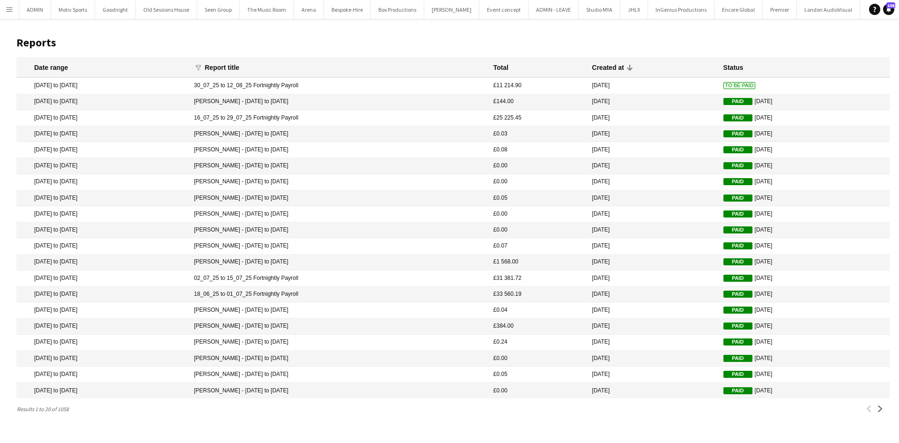 This screenshot has height=443, width=899. Describe the element at coordinates (538, 150) in the screenshot. I see `mat-cell: £0.08` at that location.